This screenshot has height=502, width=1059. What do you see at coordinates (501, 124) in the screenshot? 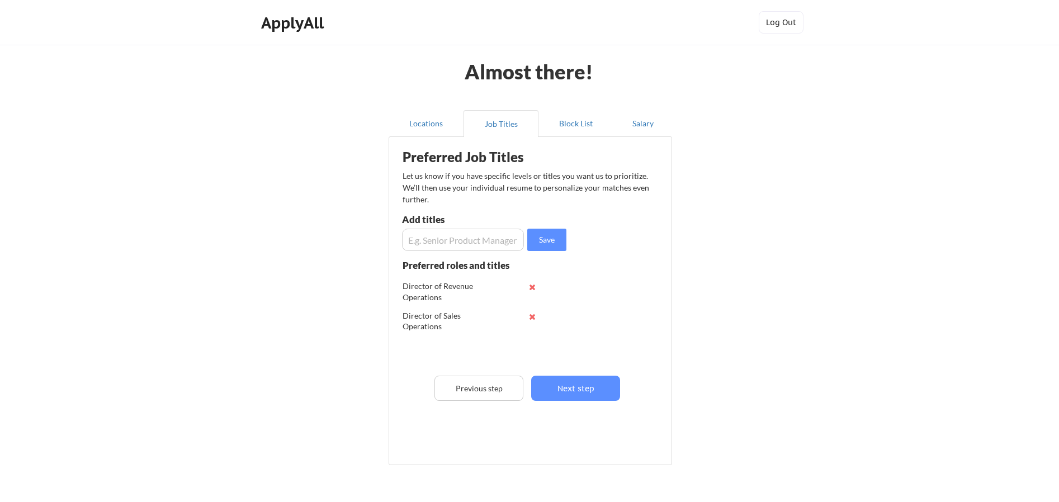
I see `button: Job Titles` at bounding box center [501, 124].